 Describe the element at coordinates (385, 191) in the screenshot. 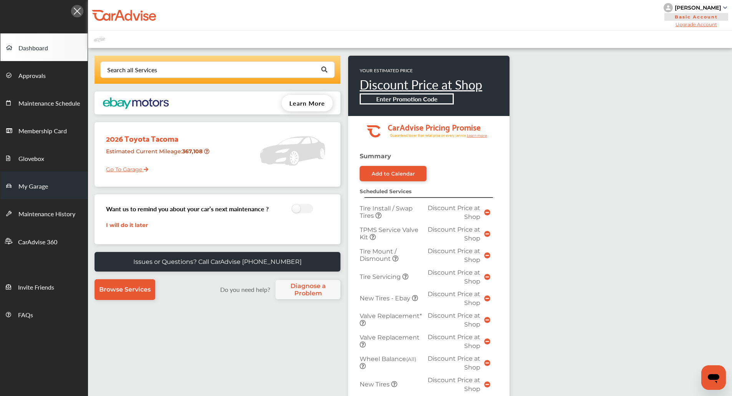

I see `strong: Scheduled Services` at that location.